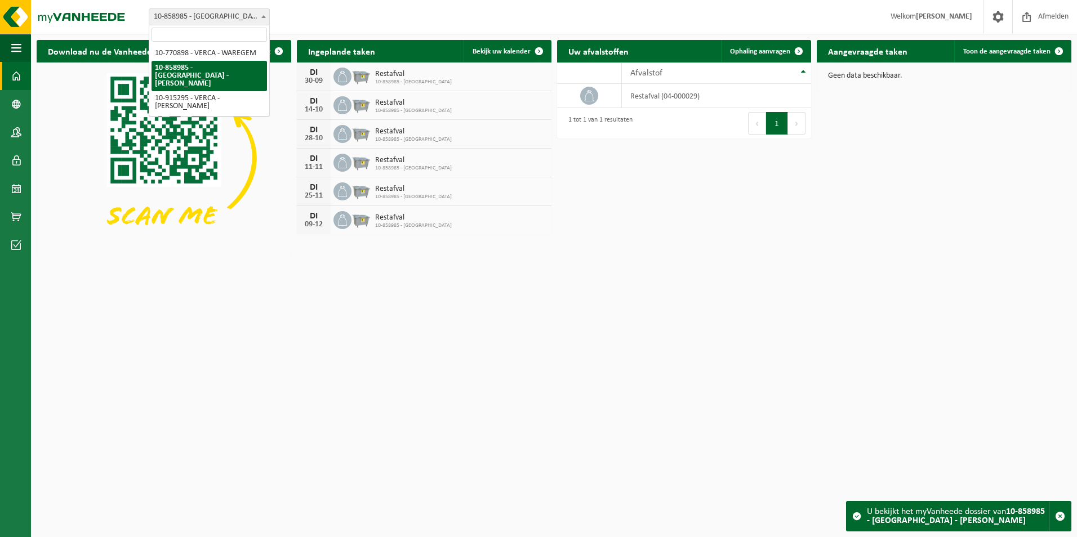 This screenshot has height=537, width=1077. I want to click on div: 11-11, so click(314, 167).